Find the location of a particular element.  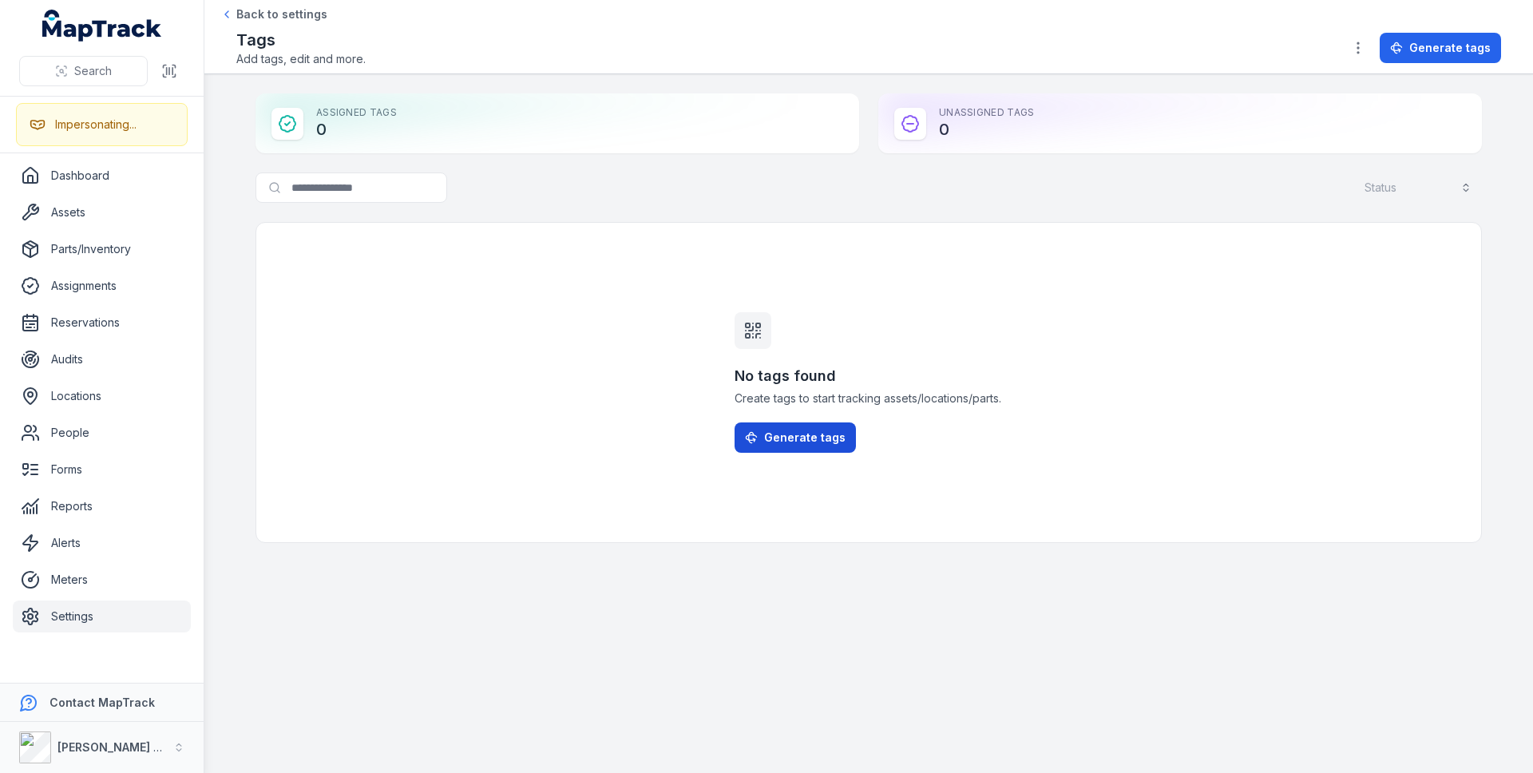

h3: No tags found is located at coordinates (869, 376).